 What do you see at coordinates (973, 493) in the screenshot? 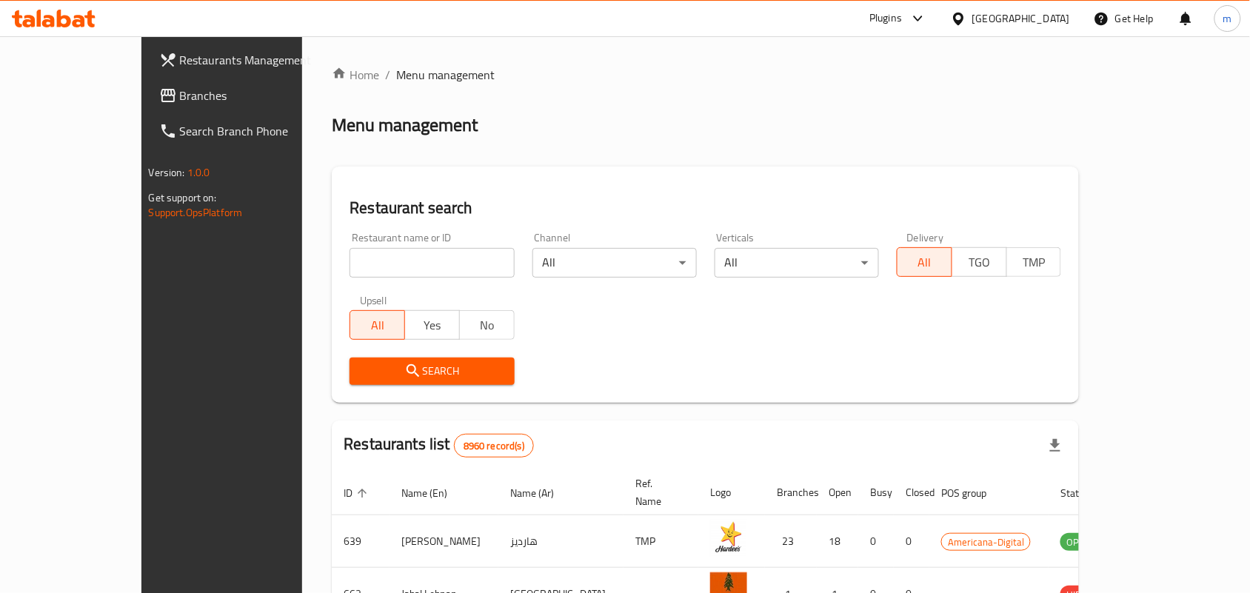
I see `span: POS group` at bounding box center [973, 493].